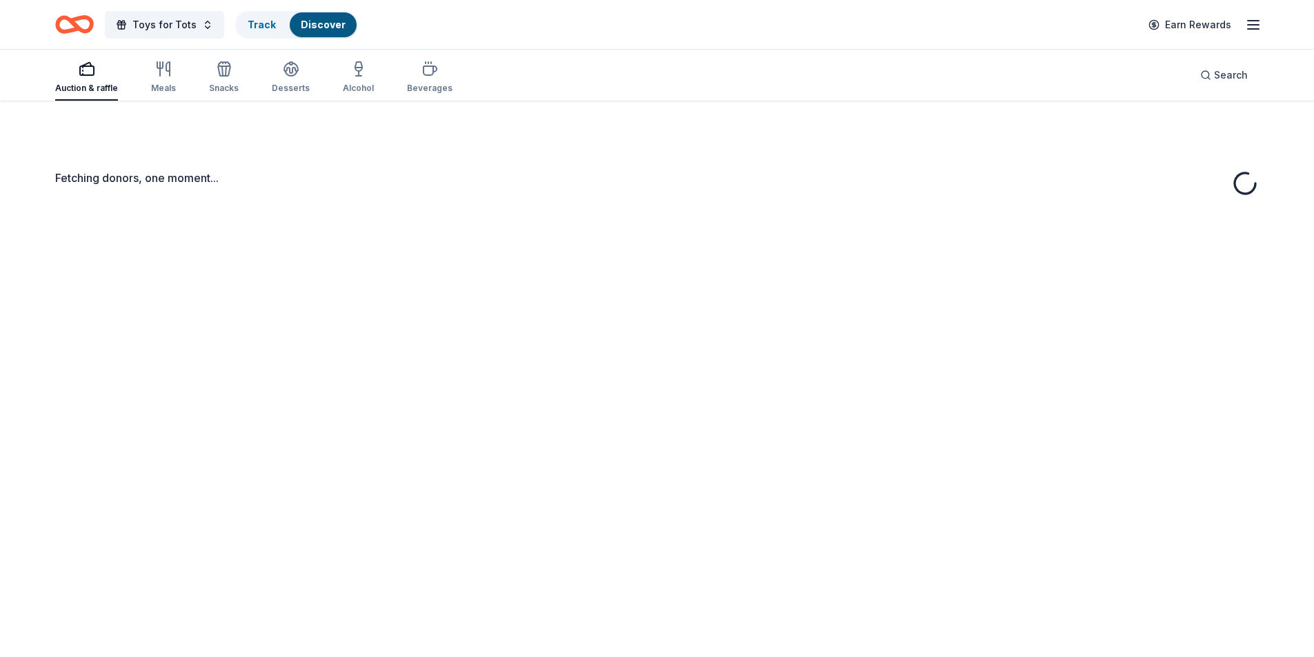 This screenshot has width=1314, height=657. I want to click on a: Track, so click(261, 24).